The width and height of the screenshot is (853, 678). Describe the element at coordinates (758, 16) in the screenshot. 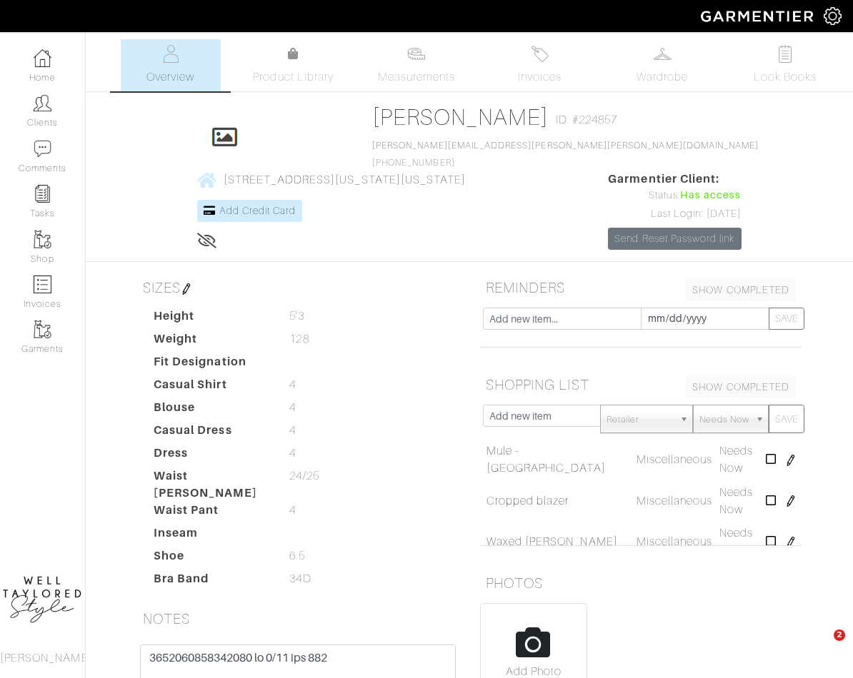

I see `img: garmentier-logo-header-white-b43fb05a5012e4ada735d5af1a66efaba907eab6374d6393d1fbf88cb4ef424d.png` at that location.